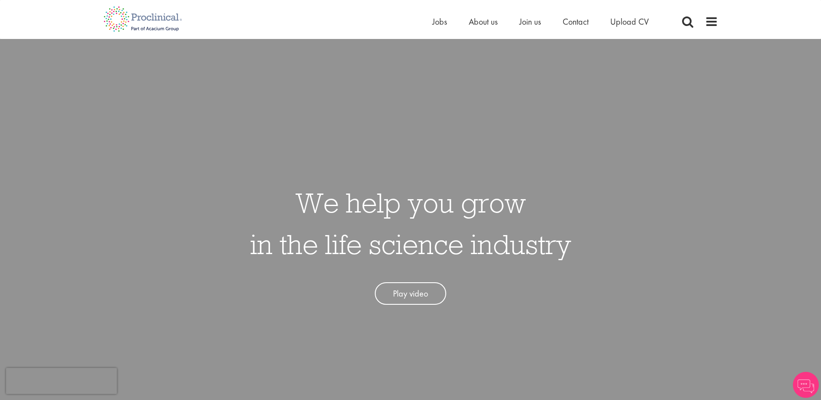 The image size is (821, 400). What do you see at coordinates (440, 22) in the screenshot?
I see `span: Jobs` at bounding box center [440, 22].